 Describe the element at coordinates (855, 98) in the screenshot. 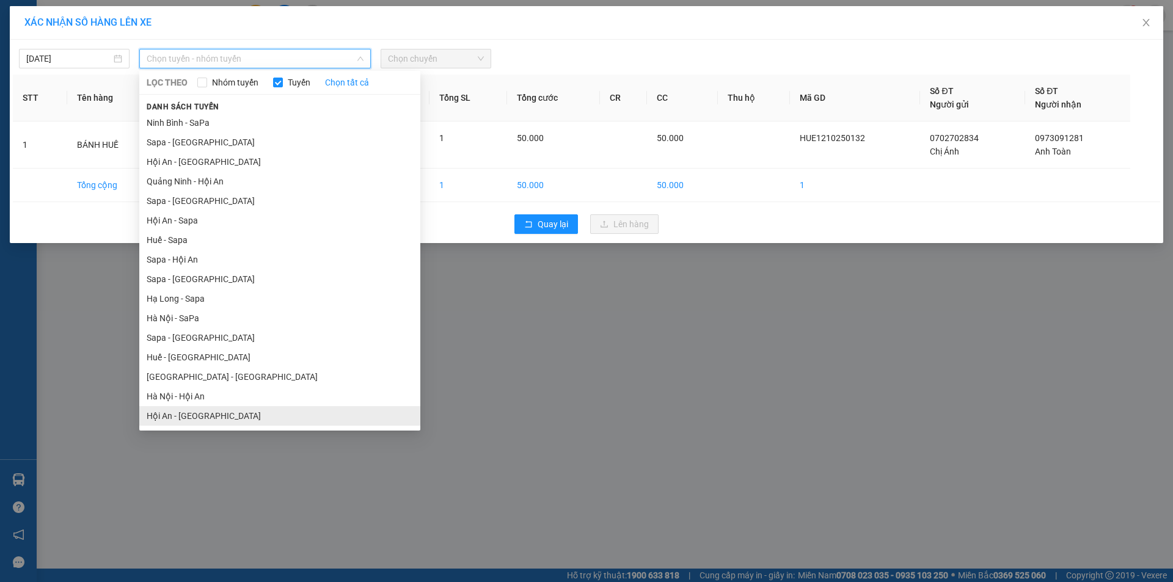

I see `th: Mã GD` at that location.